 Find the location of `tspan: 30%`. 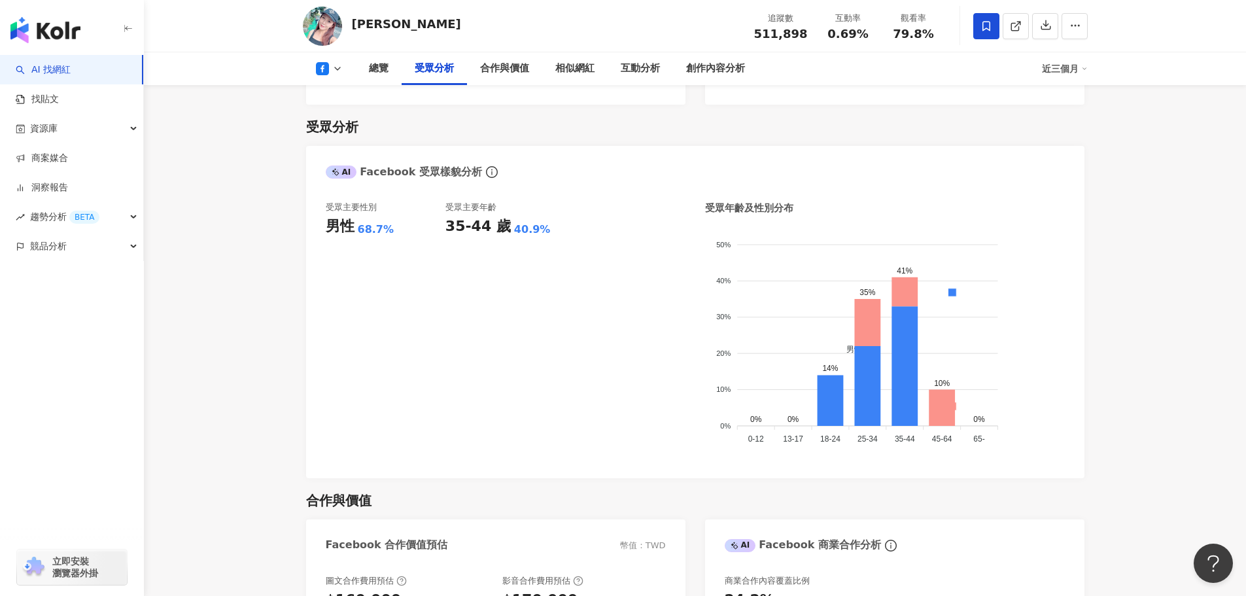

tspan: 30% is located at coordinates (724, 317).